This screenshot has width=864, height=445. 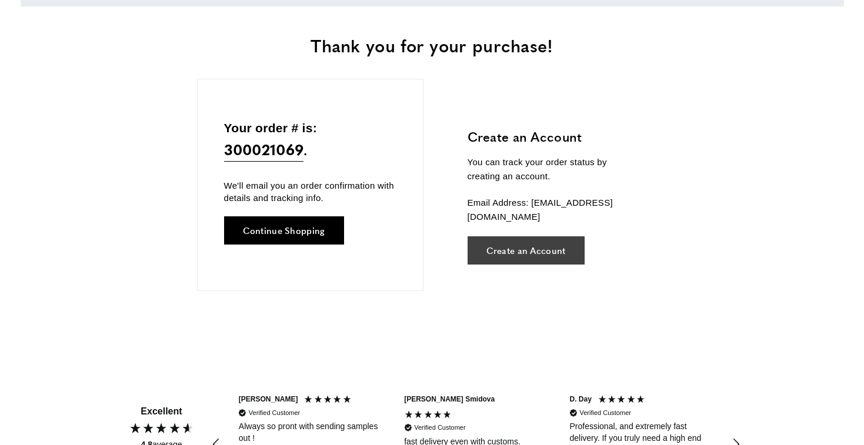 What do you see at coordinates (162, 428) in the screenshot?
I see `div: 4.80 Stars` at bounding box center [162, 428].